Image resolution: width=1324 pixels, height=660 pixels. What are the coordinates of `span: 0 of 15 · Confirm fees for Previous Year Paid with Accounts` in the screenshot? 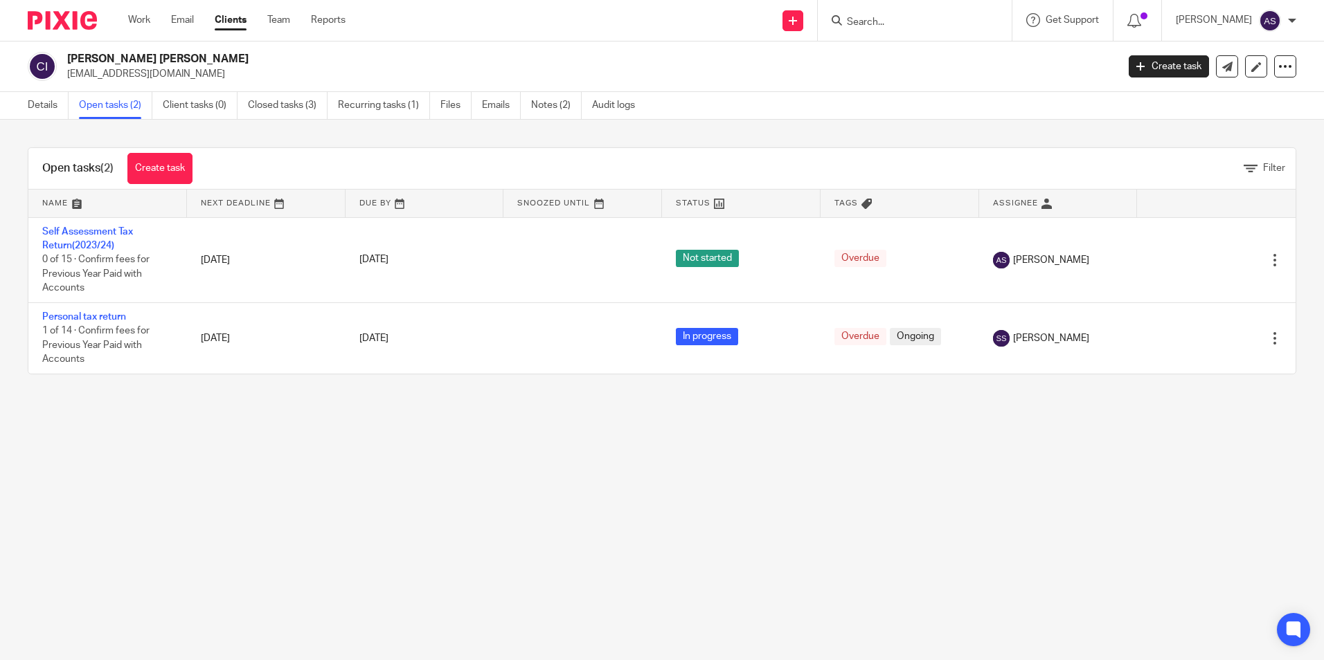 It's located at (96, 273).